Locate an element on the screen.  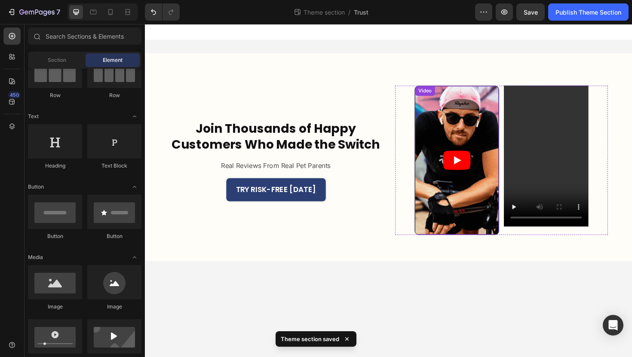
span: Save is located at coordinates (531, 12).